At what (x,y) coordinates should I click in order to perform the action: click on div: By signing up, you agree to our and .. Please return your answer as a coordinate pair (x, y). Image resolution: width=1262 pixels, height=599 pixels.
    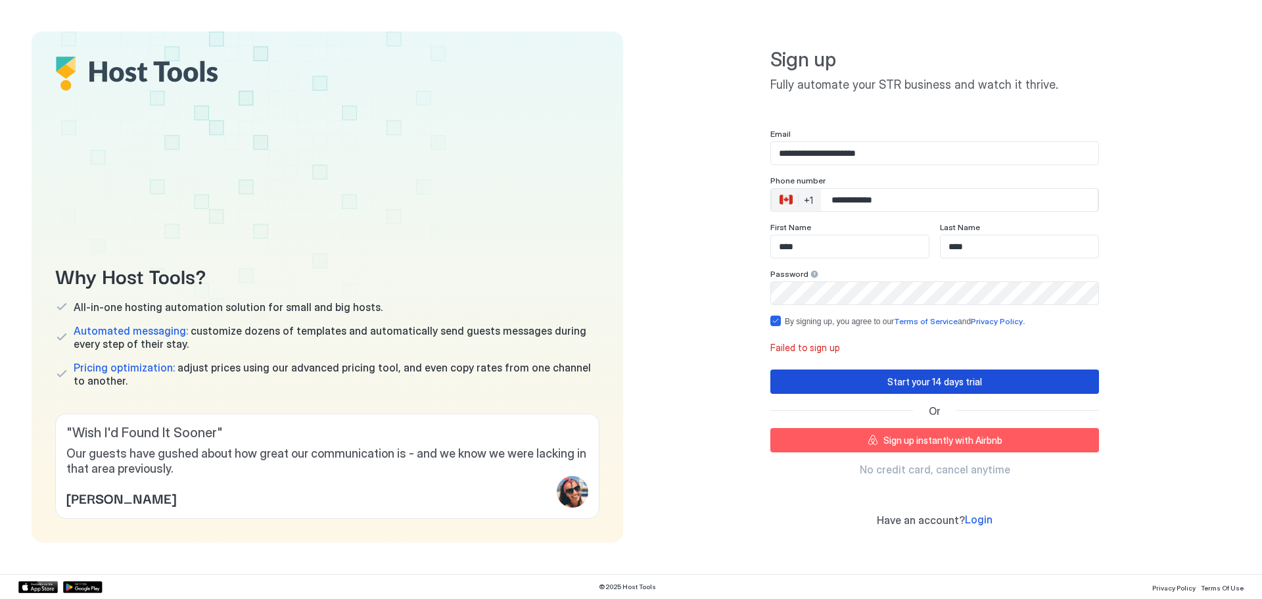
    Looking at the image, I should click on (942, 321).